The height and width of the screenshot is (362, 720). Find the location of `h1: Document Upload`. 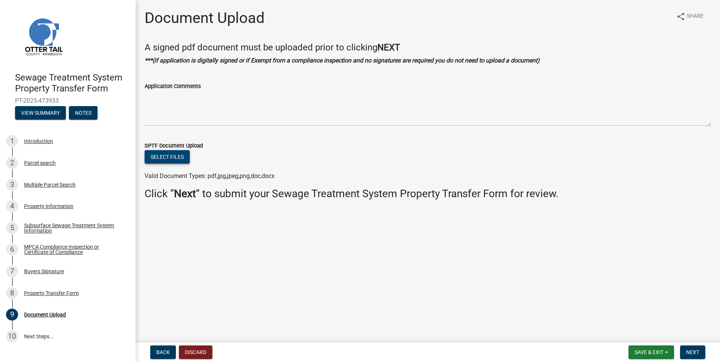

h1: Document Upload is located at coordinates (205, 18).